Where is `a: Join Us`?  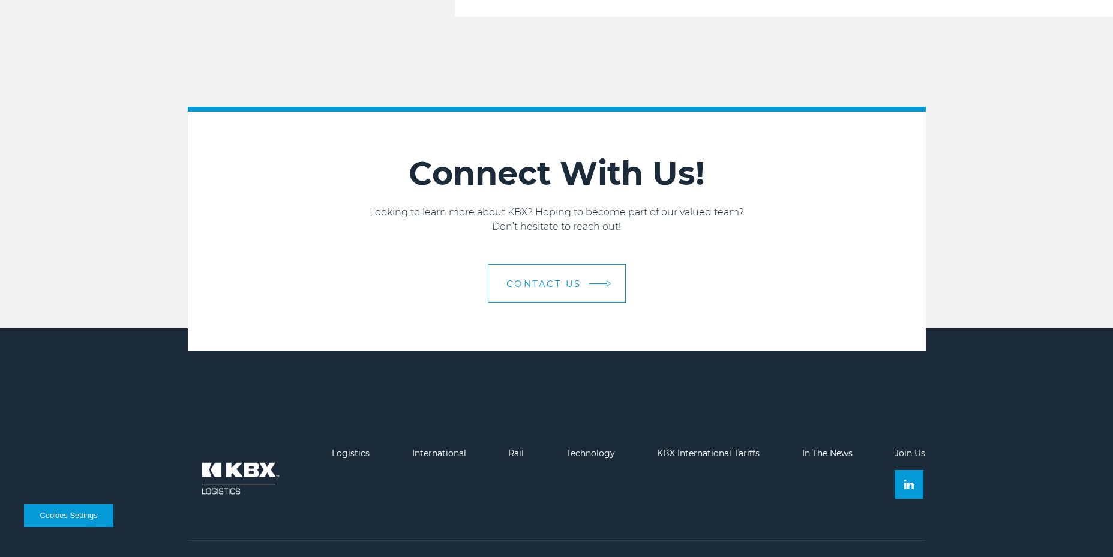 a: Join Us is located at coordinates (910, 453).